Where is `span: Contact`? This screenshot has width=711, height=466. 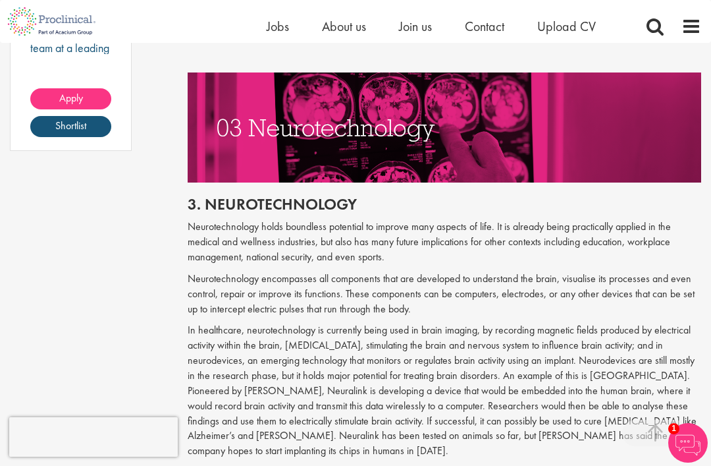 span: Contact is located at coordinates (485, 26).